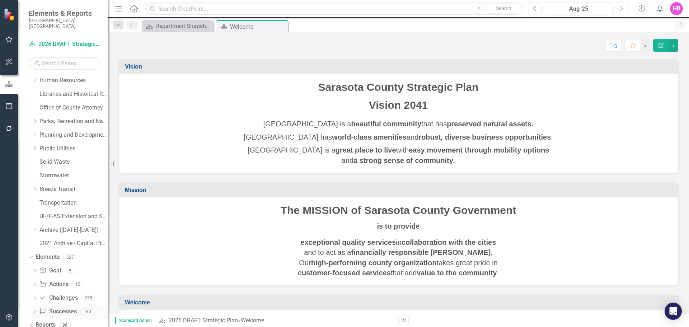 Image resolution: width=689 pixels, height=327 pixels. What do you see at coordinates (65, 63) in the screenshot?
I see `input: Search Below...` at bounding box center [65, 63].